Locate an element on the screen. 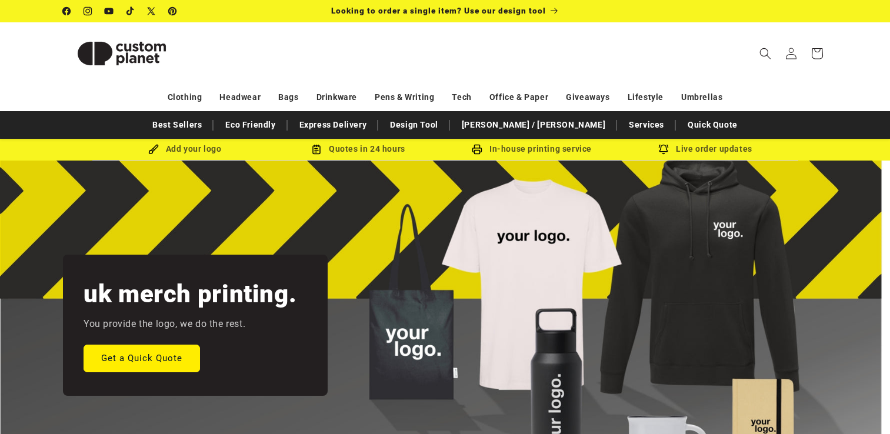 Image resolution: width=890 pixels, height=434 pixels. span: Looking to order a single item? Use our design tool is located at coordinates (438, 11).